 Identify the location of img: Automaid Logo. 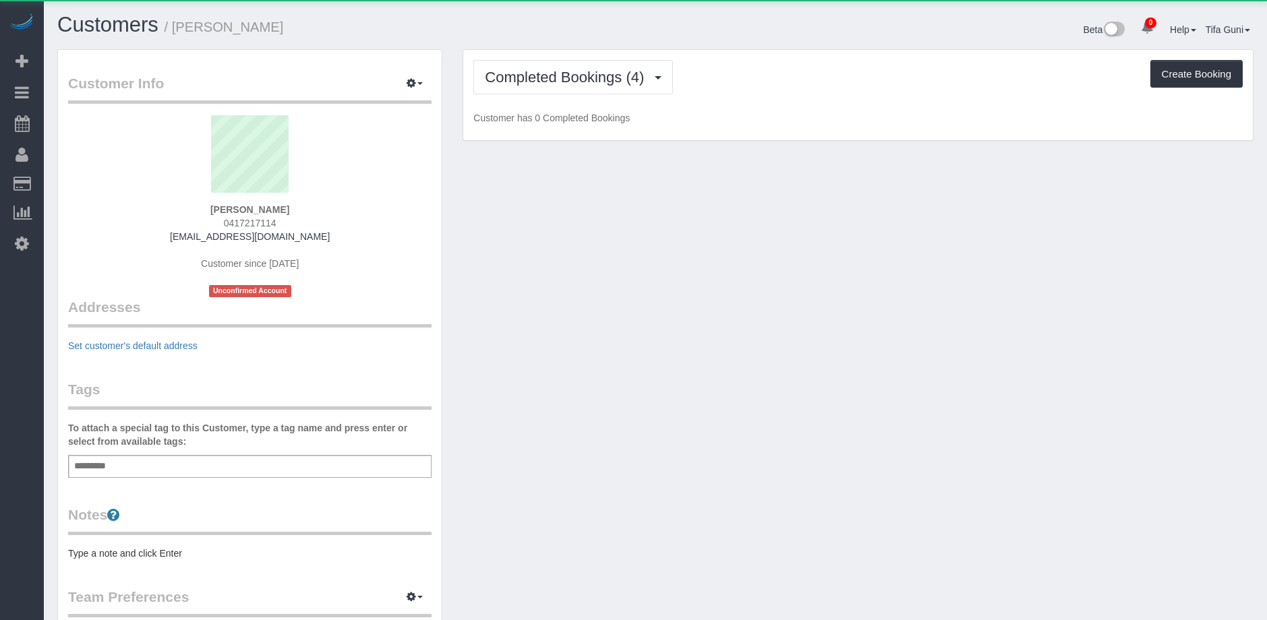
(22, 23).